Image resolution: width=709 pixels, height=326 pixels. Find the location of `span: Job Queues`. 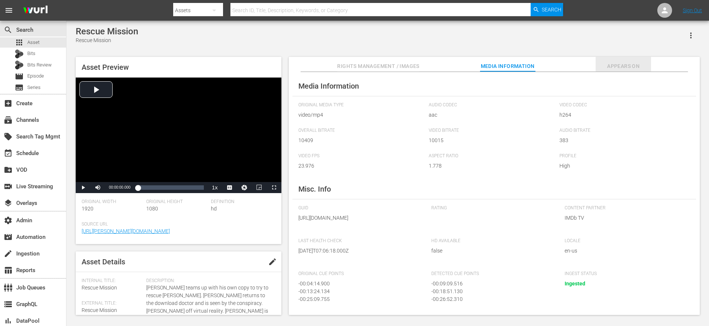

span: Job Queues is located at coordinates (8, 288).